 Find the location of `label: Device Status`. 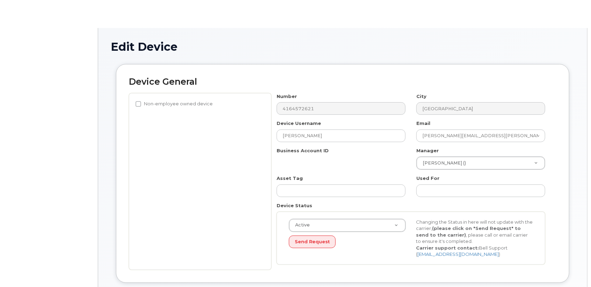

label: Device Status is located at coordinates (295, 205).